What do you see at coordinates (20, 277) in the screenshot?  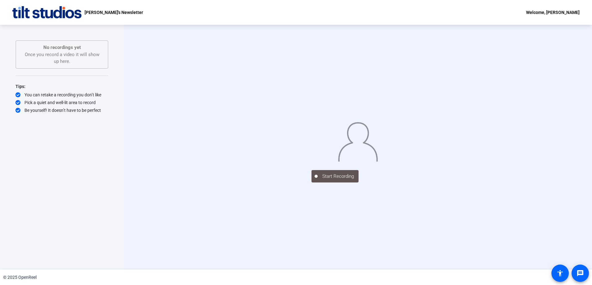 I see `div: © 2025 OpenReel` at bounding box center [20, 277].